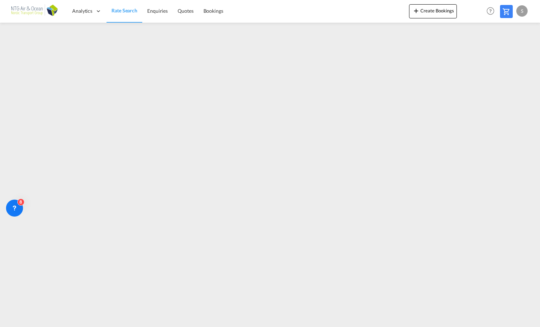 This screenshot has width=540, height=327. Describe the element at coordinates (82, 11) in the screenshot. I see `span: Analytics` at that location.